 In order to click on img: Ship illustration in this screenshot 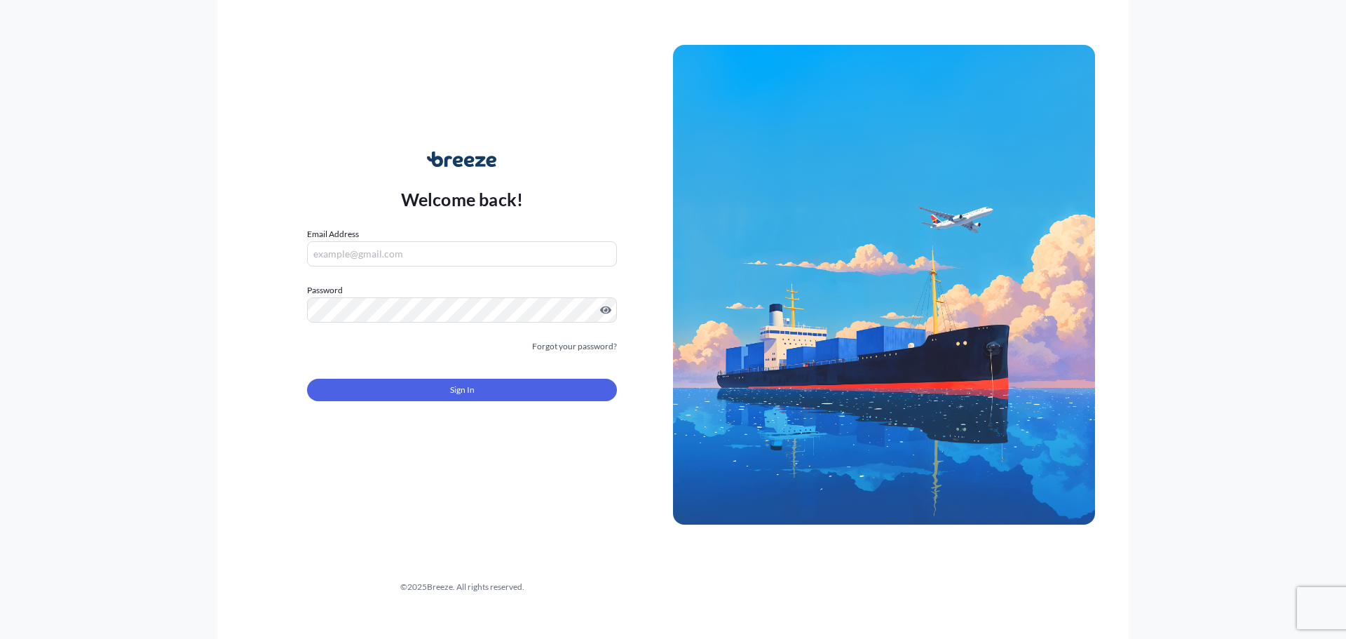, I will do `click(884, 285)`.